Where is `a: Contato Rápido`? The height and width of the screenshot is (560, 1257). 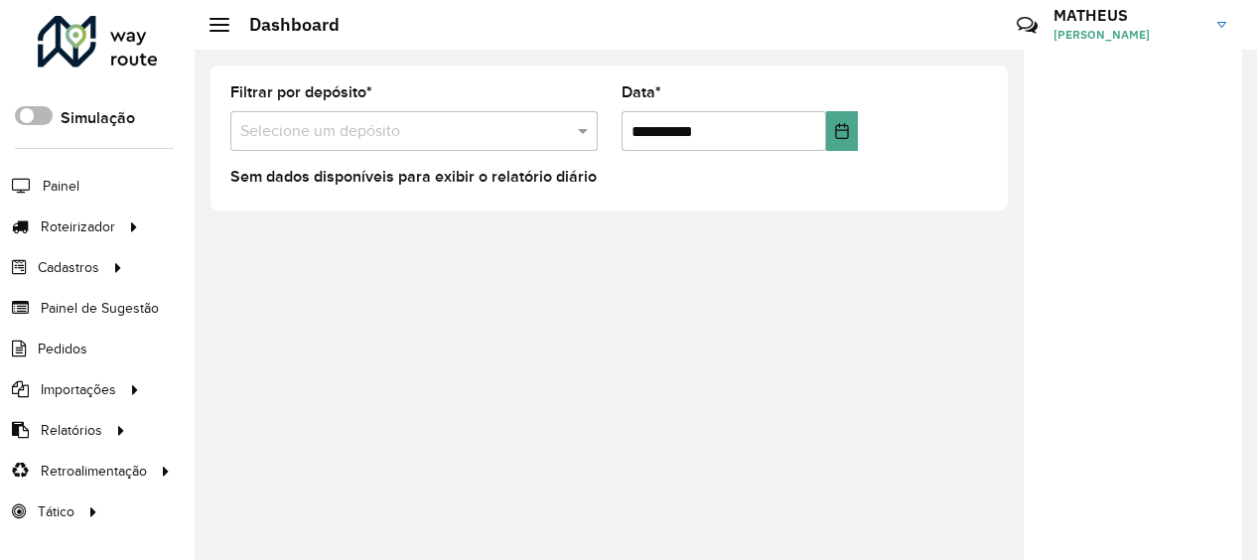 a: Contato Rápido is located at coordinates (1027, 25).